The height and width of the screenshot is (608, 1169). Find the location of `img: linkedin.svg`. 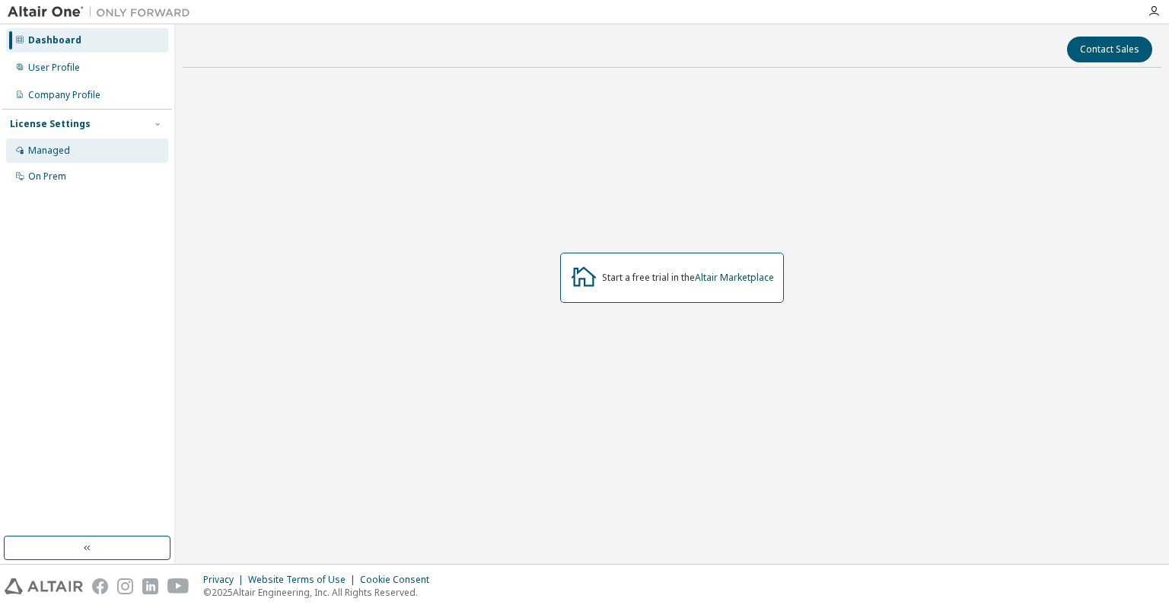

img: linkedin.svg is located at coordinates (150, 586).